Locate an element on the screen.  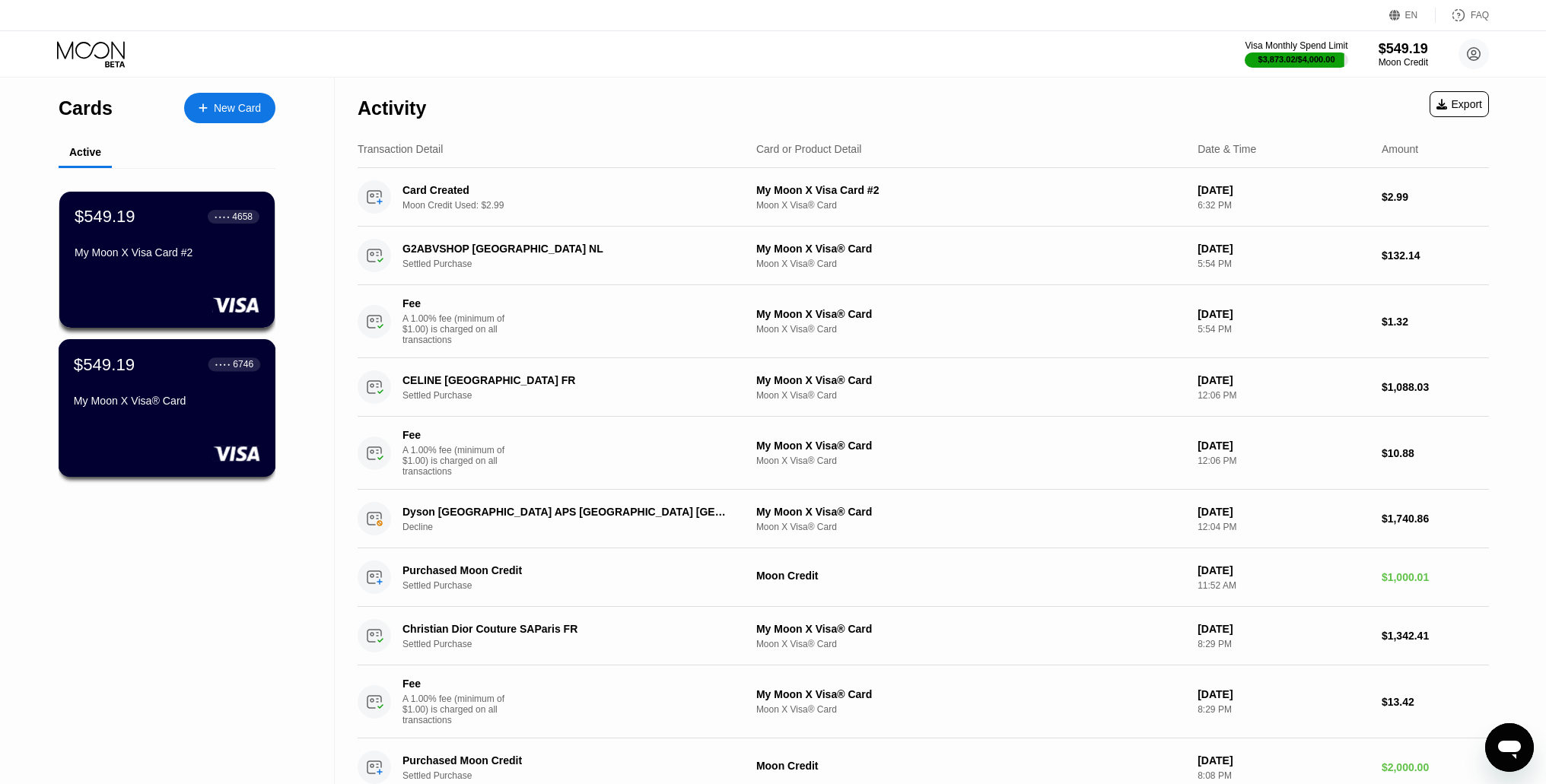
div: Export is located at coordinates (1459, 104).